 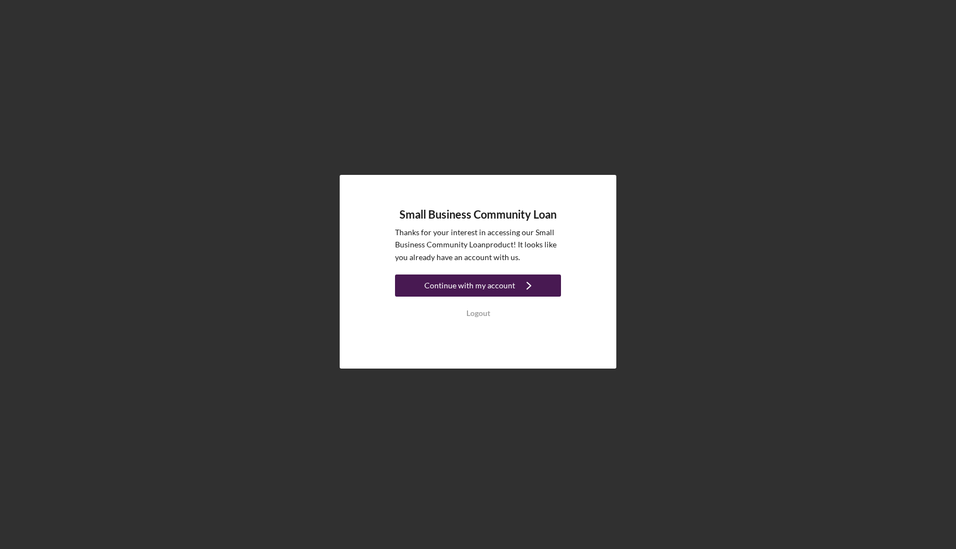 I want to click on a: Continue with my account, so click(x=478, y=286).